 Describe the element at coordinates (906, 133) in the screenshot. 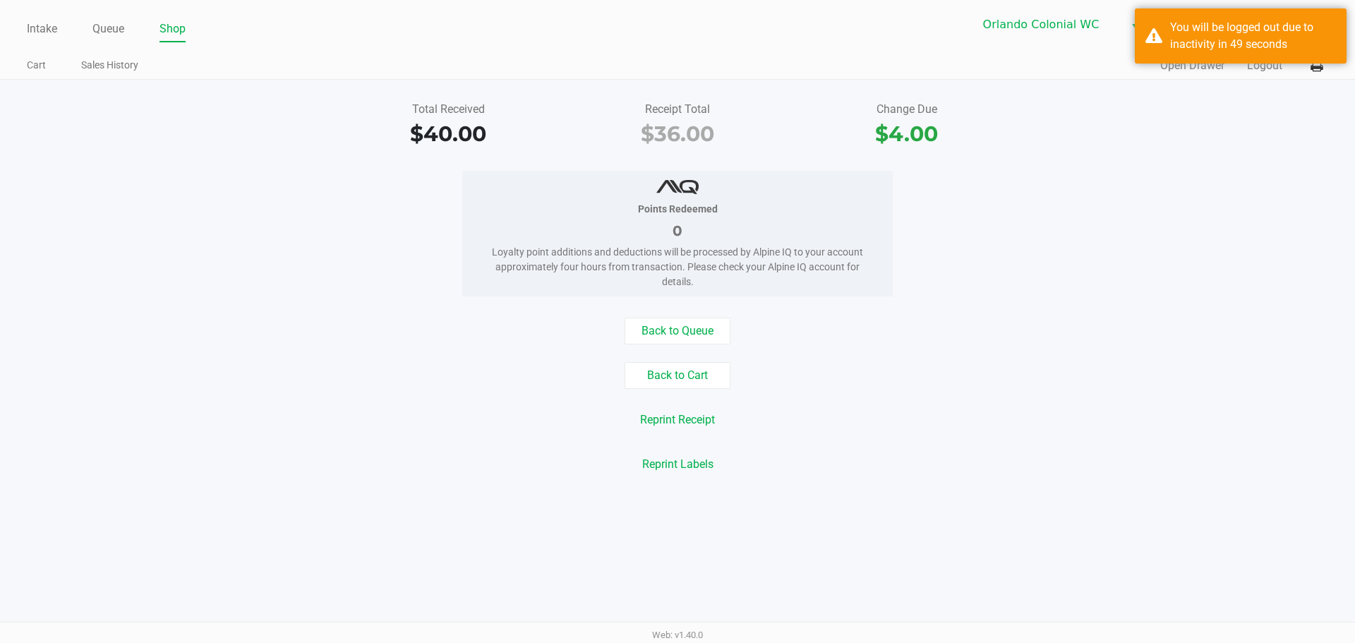

I see `div: $4.00` at that location.